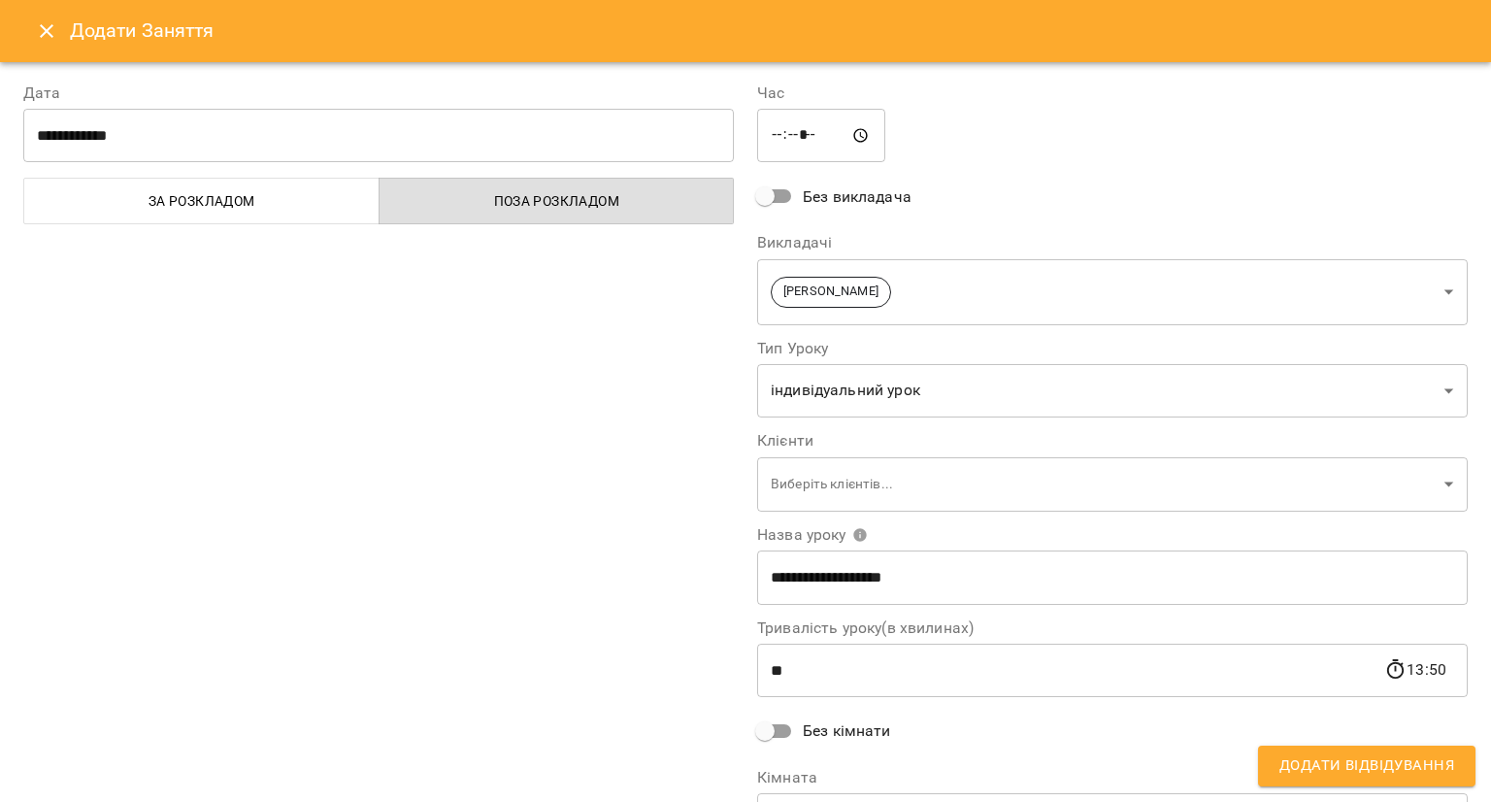 This screenshot has width=1491, height=802. Describe the element at coordinates (813, 535) in the screenshot. I see `span: Назва уроку` at that location.